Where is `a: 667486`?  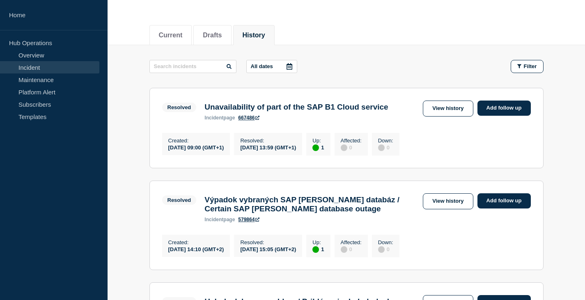
a: 667486 is located at coordinates (249, 118).